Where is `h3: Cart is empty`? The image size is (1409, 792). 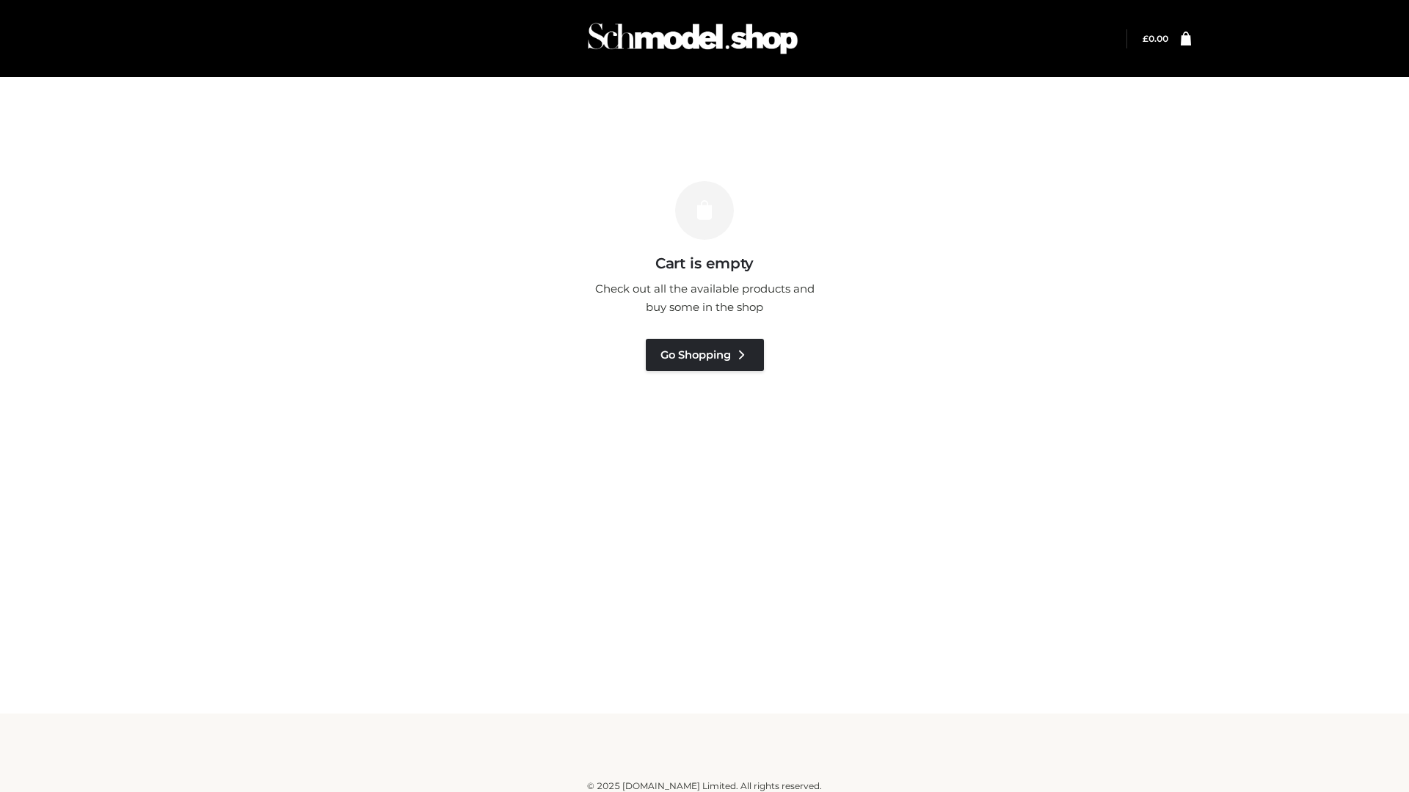 h3: Cart is empty is located at coordinates (704, 263).